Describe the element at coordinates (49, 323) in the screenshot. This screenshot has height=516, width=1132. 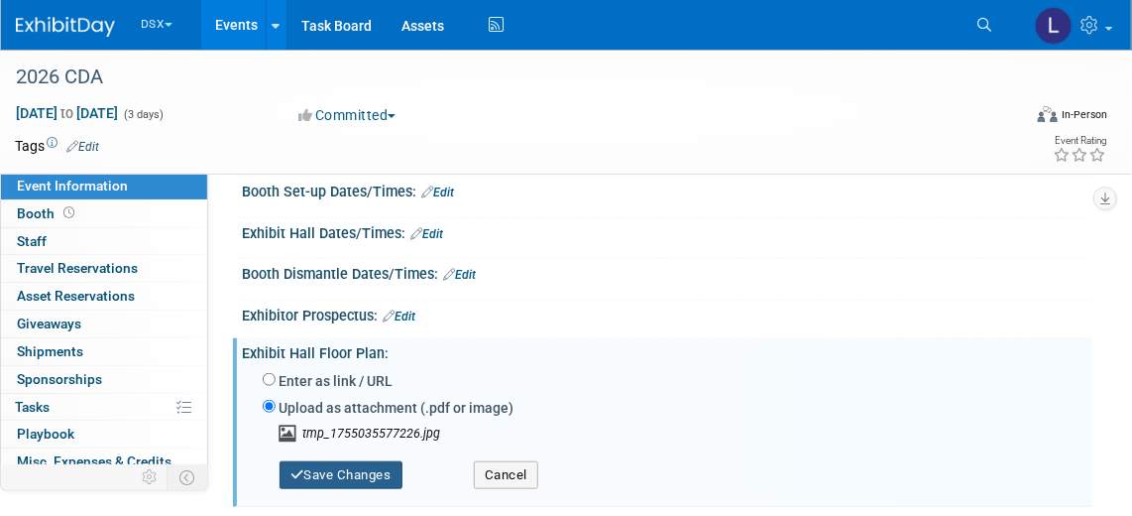
I see `span: Giveaways` at that location.